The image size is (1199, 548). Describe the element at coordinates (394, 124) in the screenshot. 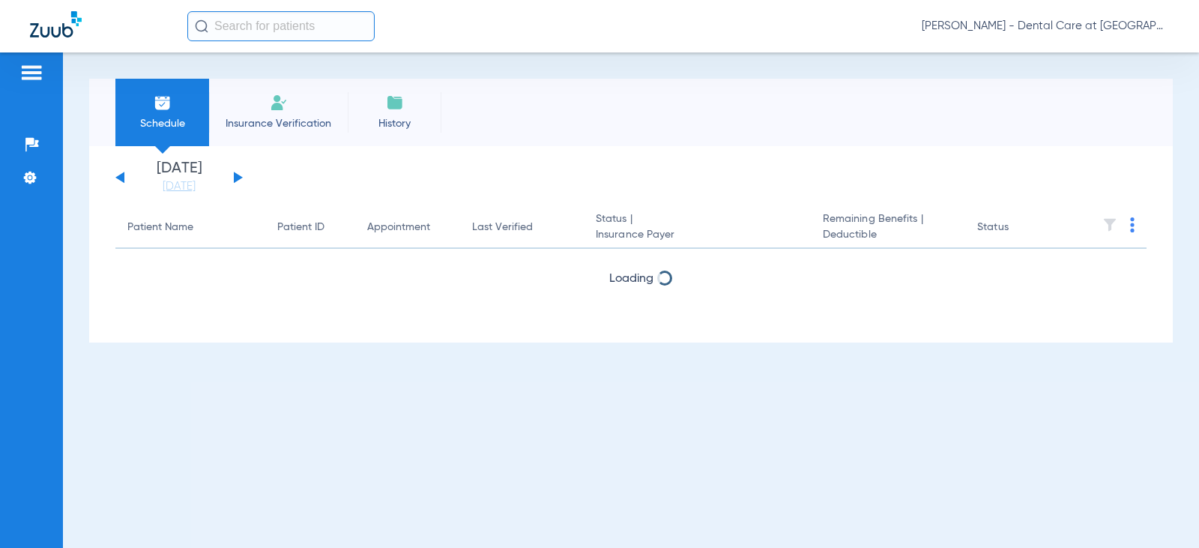

I see `span: History` at that location.